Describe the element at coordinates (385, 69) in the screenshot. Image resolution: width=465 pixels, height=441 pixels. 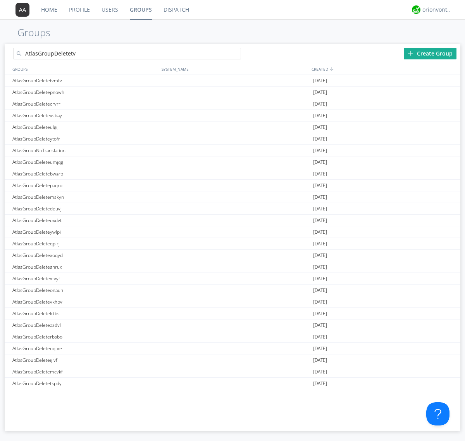
I see `div: CREATED` at that location.